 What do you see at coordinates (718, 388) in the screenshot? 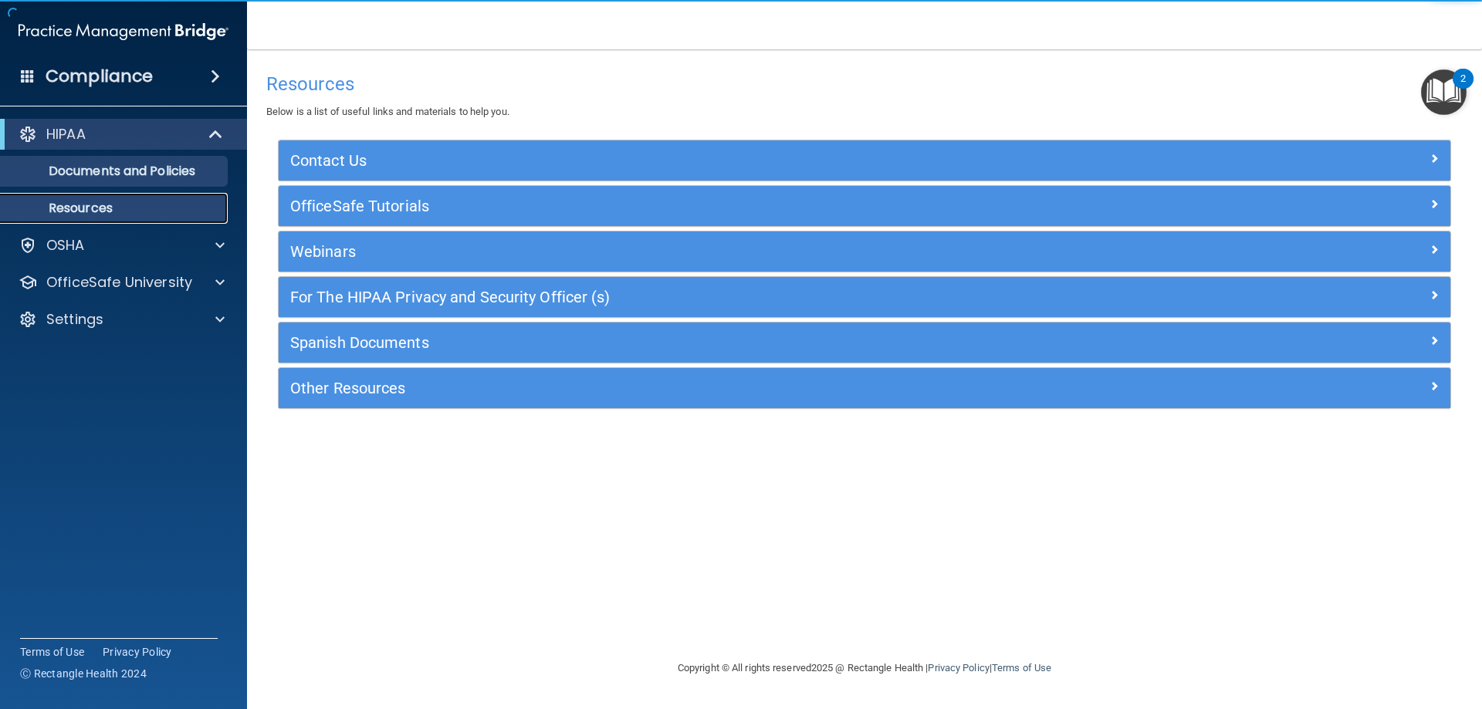
I see `h5: Other Resources` at bounding box center [718, 388].